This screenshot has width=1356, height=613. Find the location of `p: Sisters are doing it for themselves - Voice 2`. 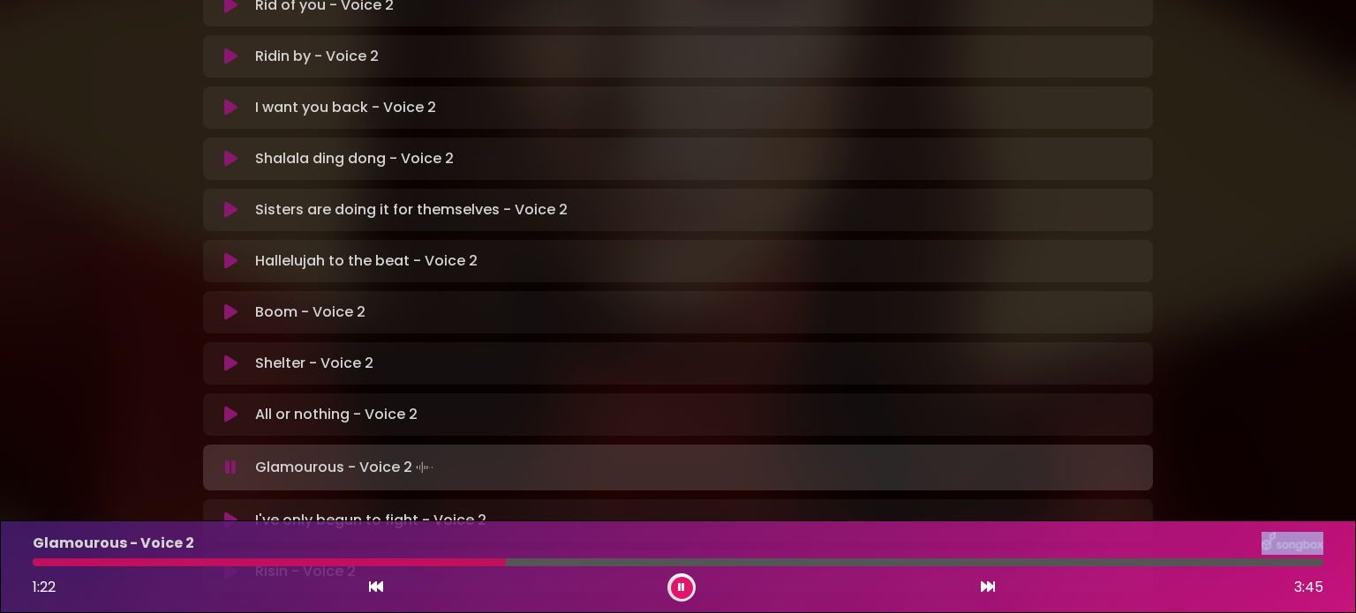

p: Sisters are doing it for themselves - Voice 2 is located at coordinates (411, 210).